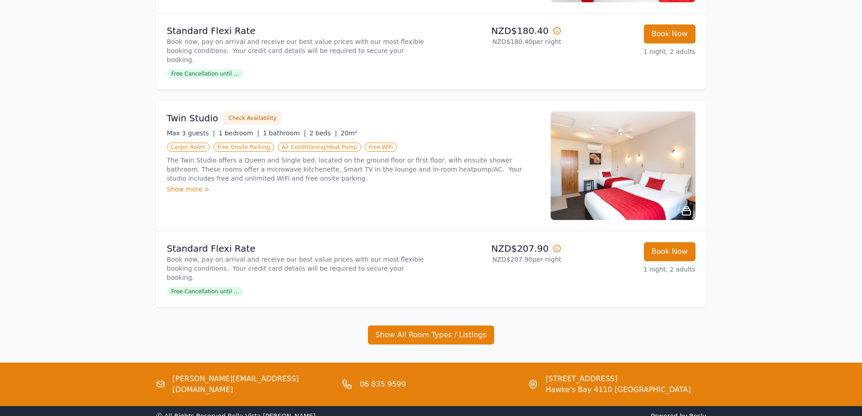  Describe the element at coordinates (284, 133) in the screenshot. I see `span: 1 bathroom |` at that location.